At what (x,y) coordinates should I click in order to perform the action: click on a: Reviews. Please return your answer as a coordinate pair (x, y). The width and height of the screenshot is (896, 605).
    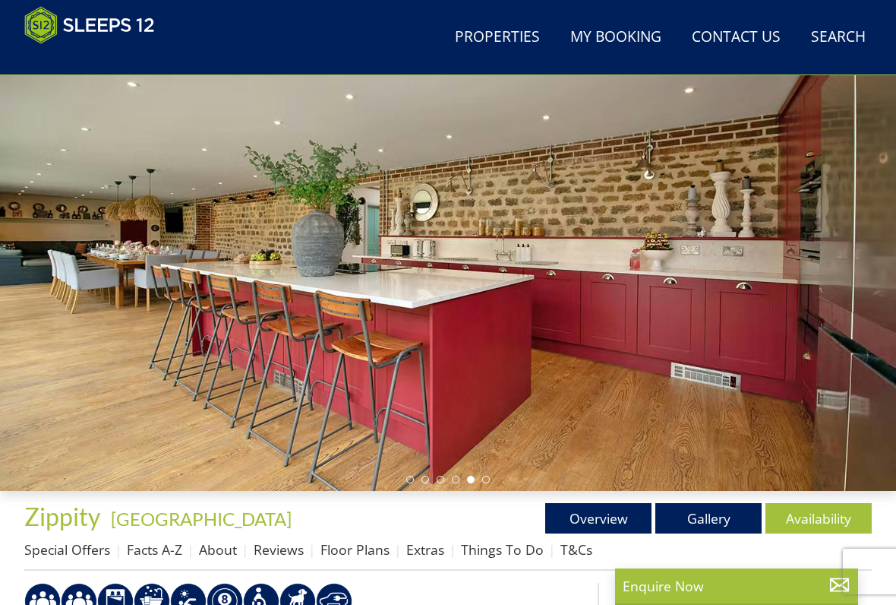
    Looking at the image, I should click on (279, 549).